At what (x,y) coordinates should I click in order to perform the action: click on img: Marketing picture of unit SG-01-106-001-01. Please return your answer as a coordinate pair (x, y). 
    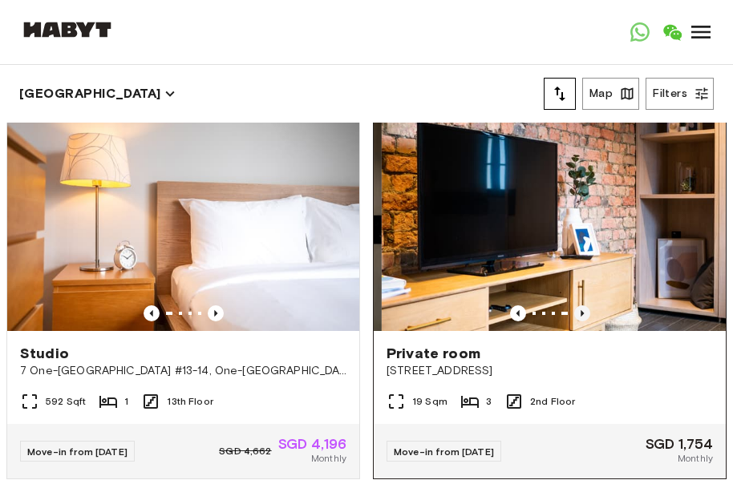
    Looking at the image, I should click on (183, 214).